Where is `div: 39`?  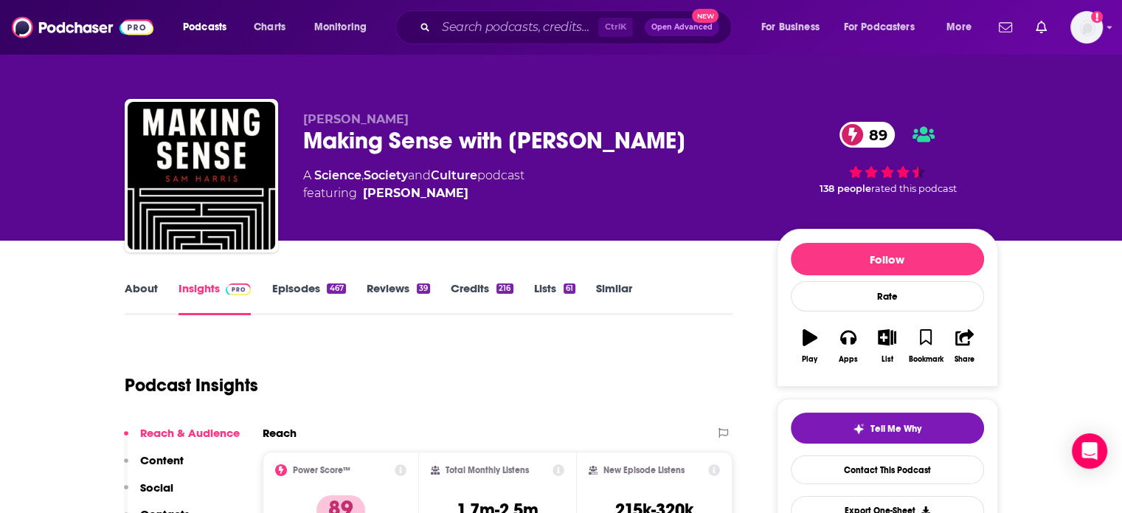
div: 39 is located at coordinates (424, 289).